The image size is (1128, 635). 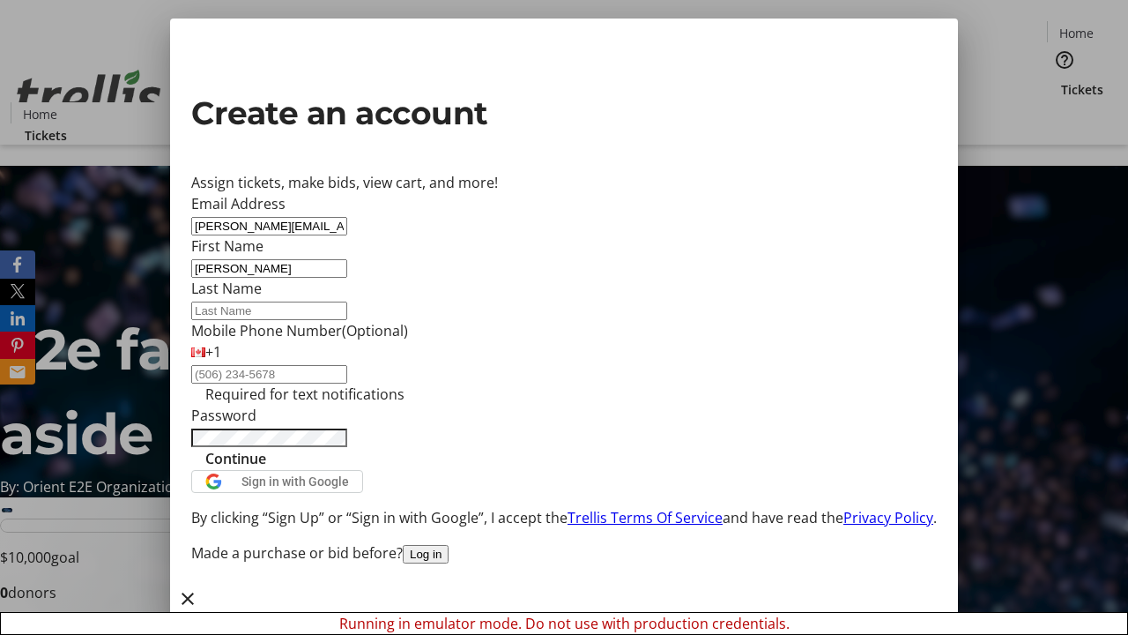 I want to click on label: Last Name, so click(x=227, y=288).